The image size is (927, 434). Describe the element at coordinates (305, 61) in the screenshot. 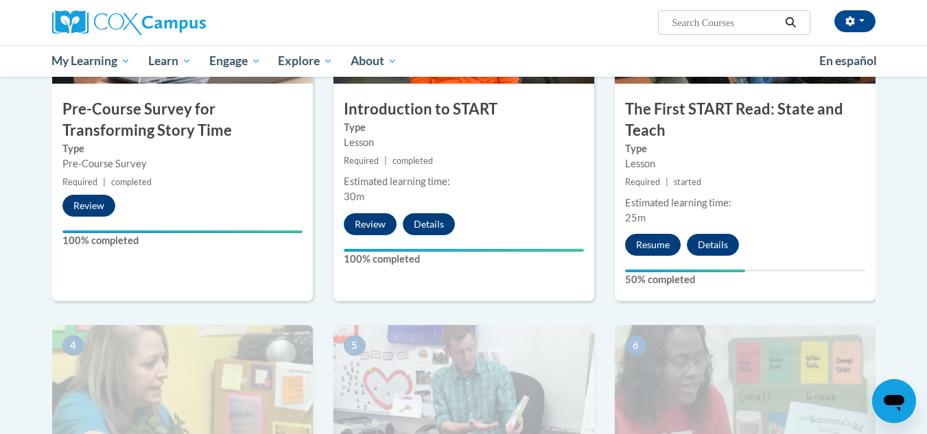

I see `a: Explore` at that location.